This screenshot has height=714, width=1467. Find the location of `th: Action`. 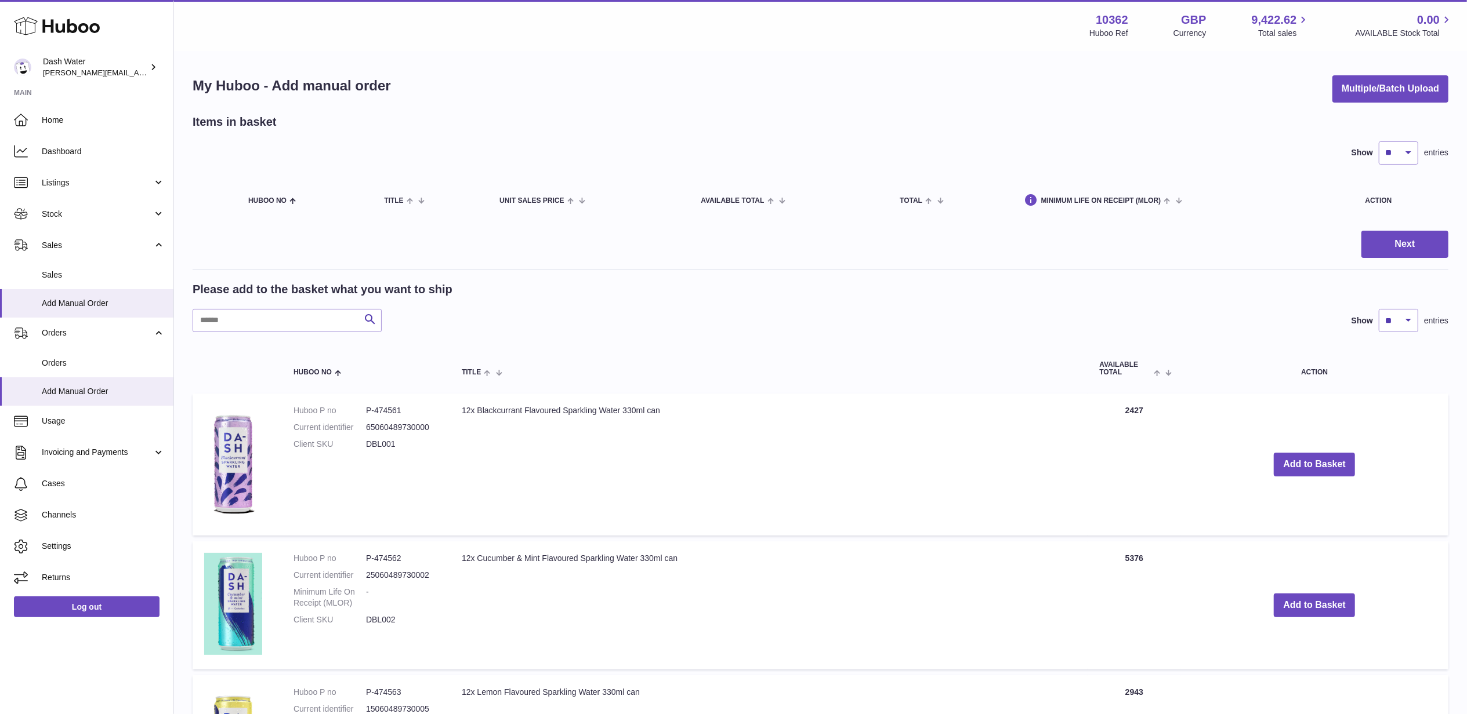

th: Action is located at coordinates (1314, 369).